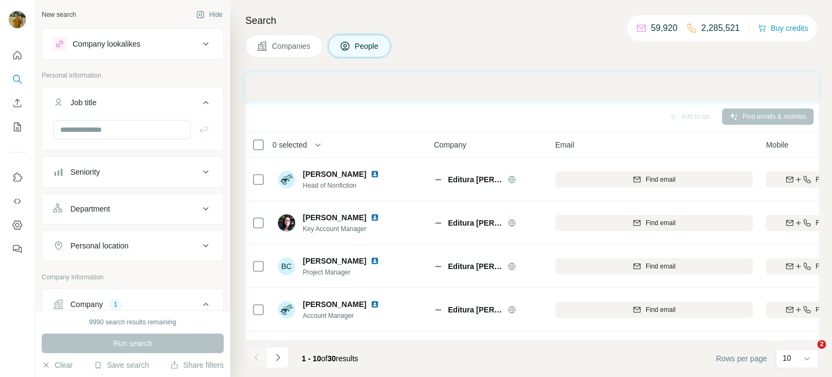 This screenshot has height=377, width=832. I want to click on button: Feedback, so click(17, 249).